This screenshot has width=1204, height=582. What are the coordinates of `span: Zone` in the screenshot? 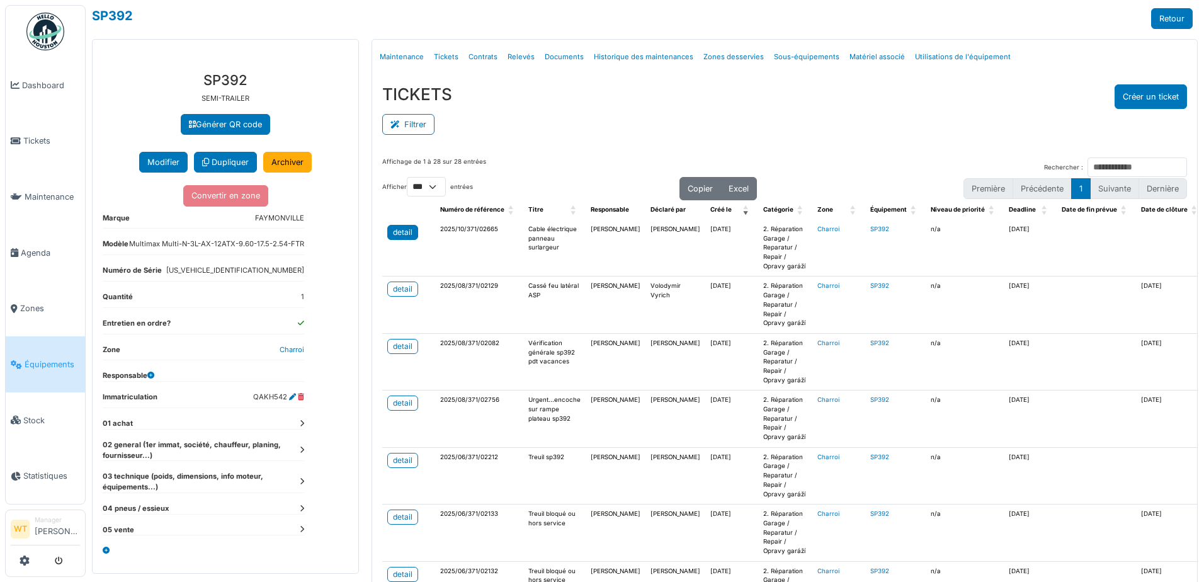 It's located at (825, 209).